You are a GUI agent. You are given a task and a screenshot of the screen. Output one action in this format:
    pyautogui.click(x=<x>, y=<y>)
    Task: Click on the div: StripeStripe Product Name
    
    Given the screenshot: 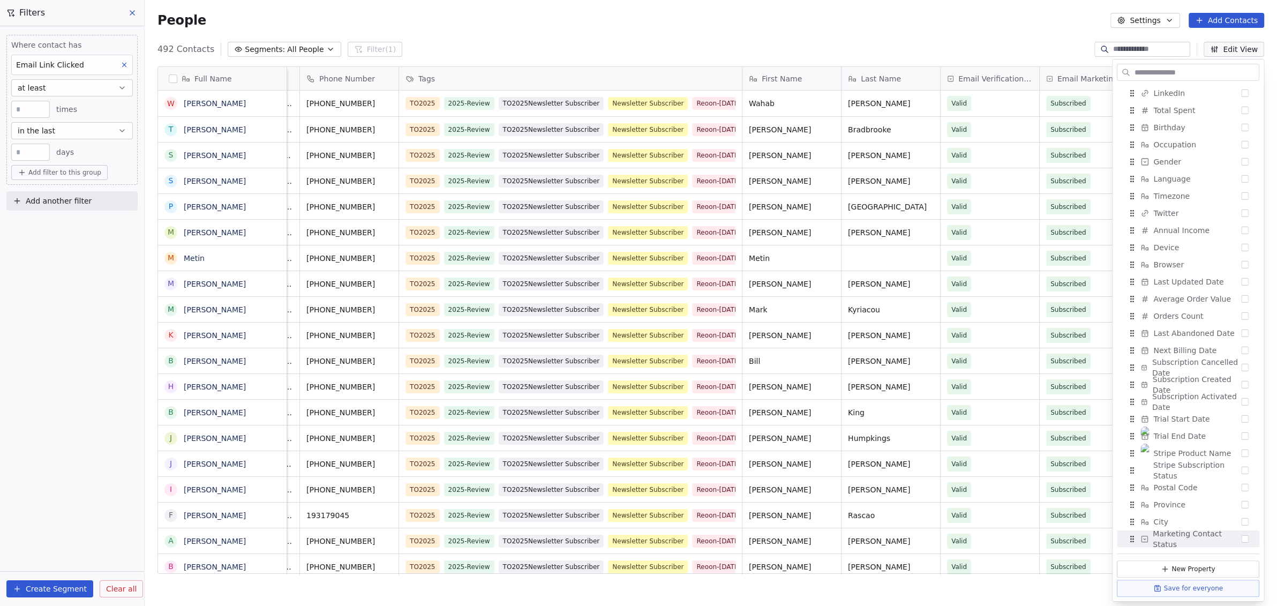 What is the action you would take?
    pyautogui.click(x=1188, y=453)
    